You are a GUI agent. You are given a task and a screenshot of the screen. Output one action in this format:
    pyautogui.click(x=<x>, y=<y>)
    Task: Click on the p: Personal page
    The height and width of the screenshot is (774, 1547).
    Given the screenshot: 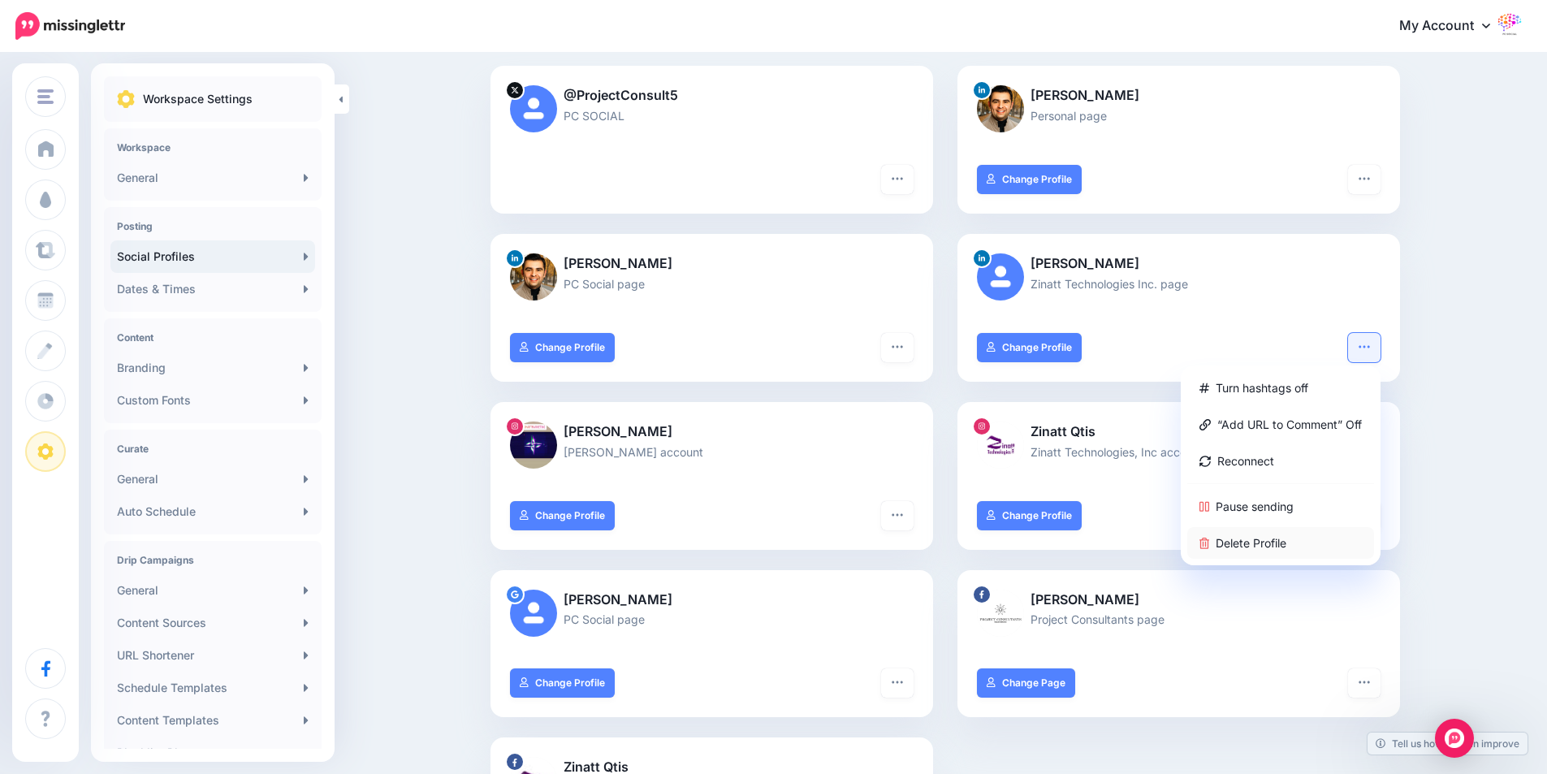 What is the action you would take?
    pyautogui.click(x=1178, y=115)
    